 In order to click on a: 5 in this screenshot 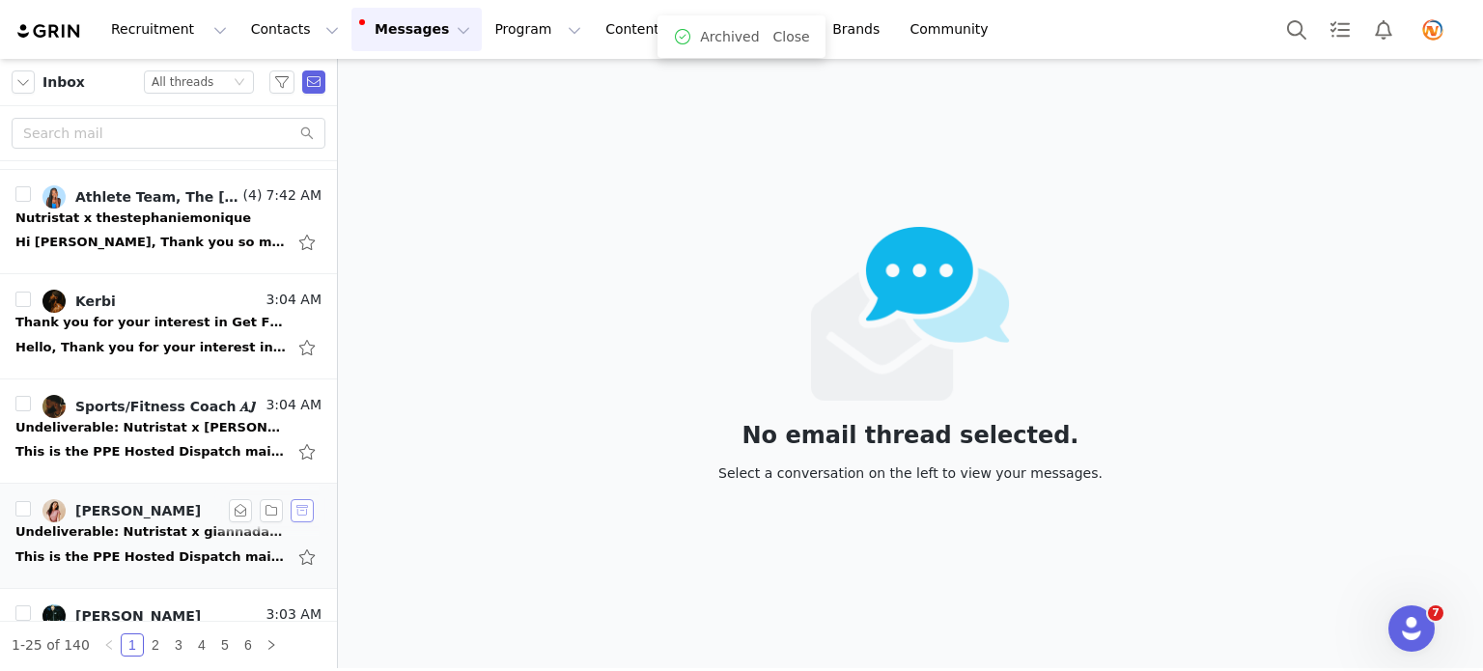, I will do `click(225, 645)`.